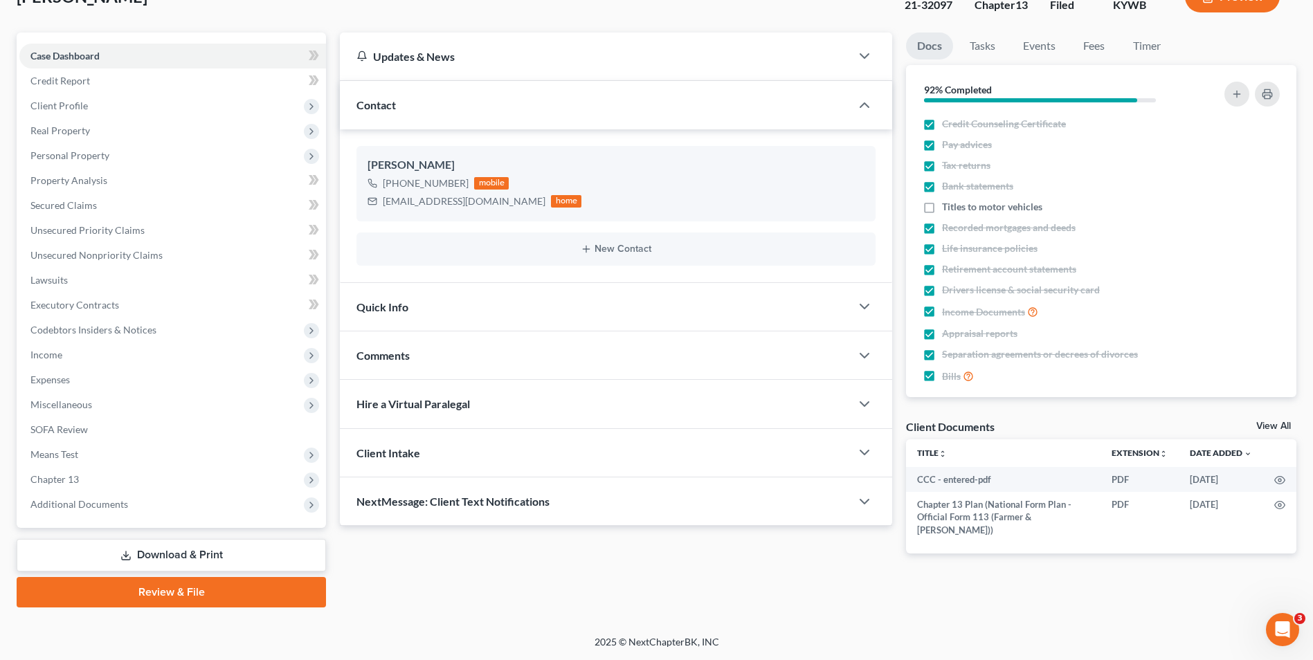 Image resolution: width=1313 pixels, height=660 pixels. What do you see at coordinates (172, 181) in the screenshot?
I see `a: Property Analysis` at bounding box center [172, 181].